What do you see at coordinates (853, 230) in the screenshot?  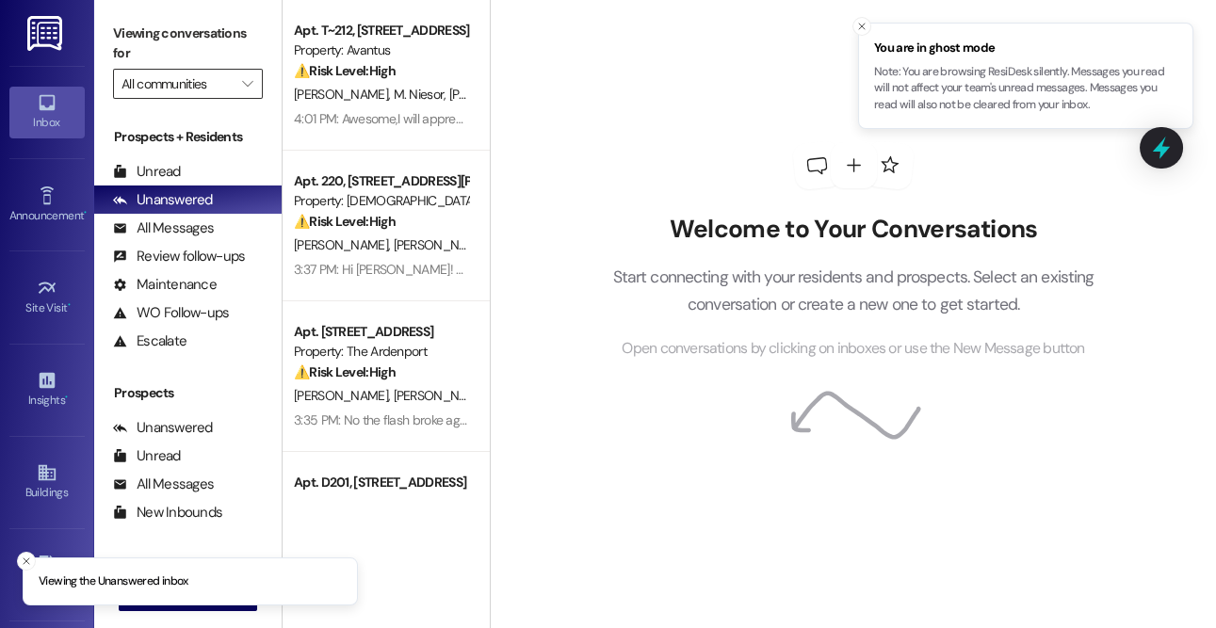 I see `h2: Welcome to Your Conversations` at bounding box center [853, 230].